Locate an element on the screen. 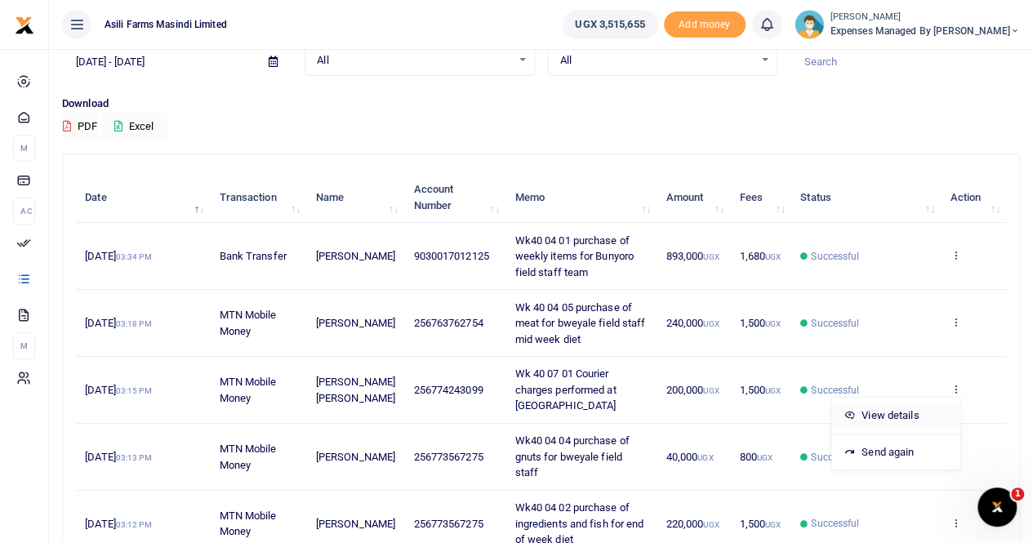  small: 03:12 PM is located at coordinates (134, 524).